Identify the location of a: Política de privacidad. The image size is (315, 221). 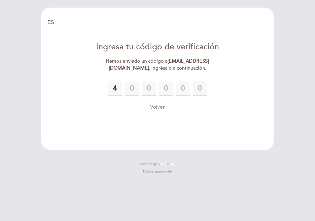
(157, 171).